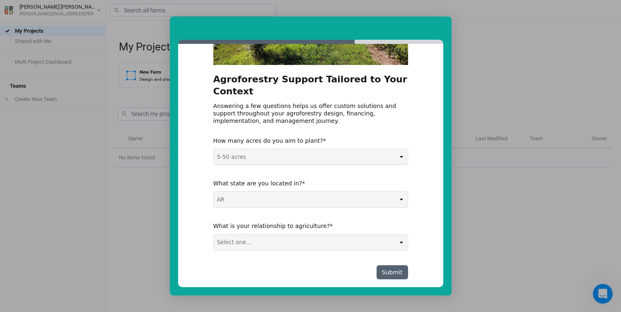 This screenshot has height=312, width=621. I want to click on div: Answering a few questions helps us offer custom solutions and support throughout your agroforestr..., so click(311, 114).